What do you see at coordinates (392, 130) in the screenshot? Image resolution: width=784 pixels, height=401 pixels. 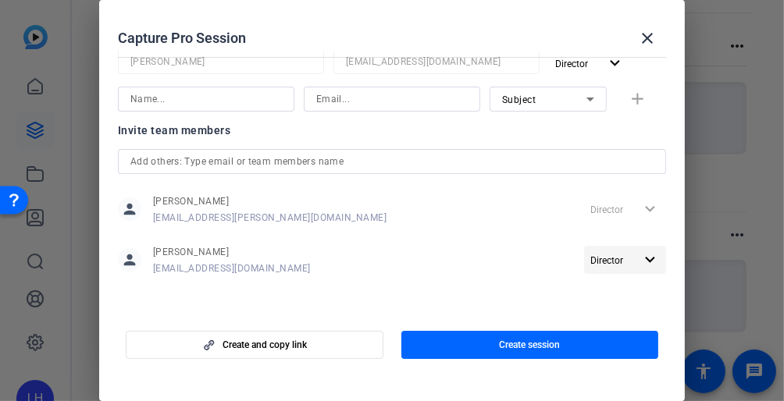 I see `div: Invite team members` at bounding box center [392, 130].